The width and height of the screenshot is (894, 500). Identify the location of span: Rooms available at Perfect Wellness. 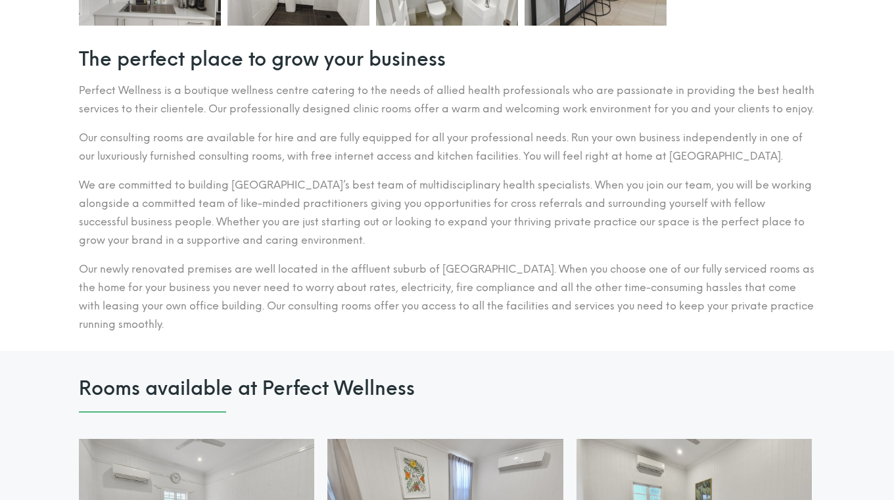
(447, 389).